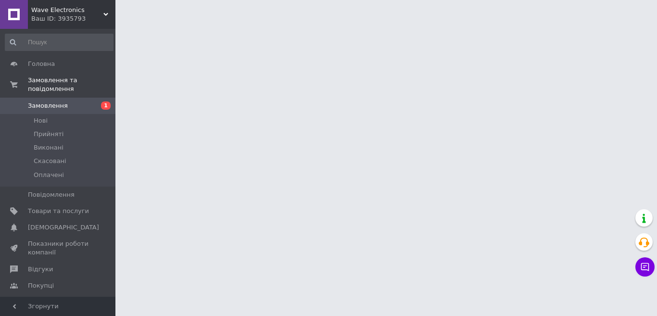 Image resolution: width=657 pixels, height=316 pixels. I want to click on span: Нові, so click(40, 121).